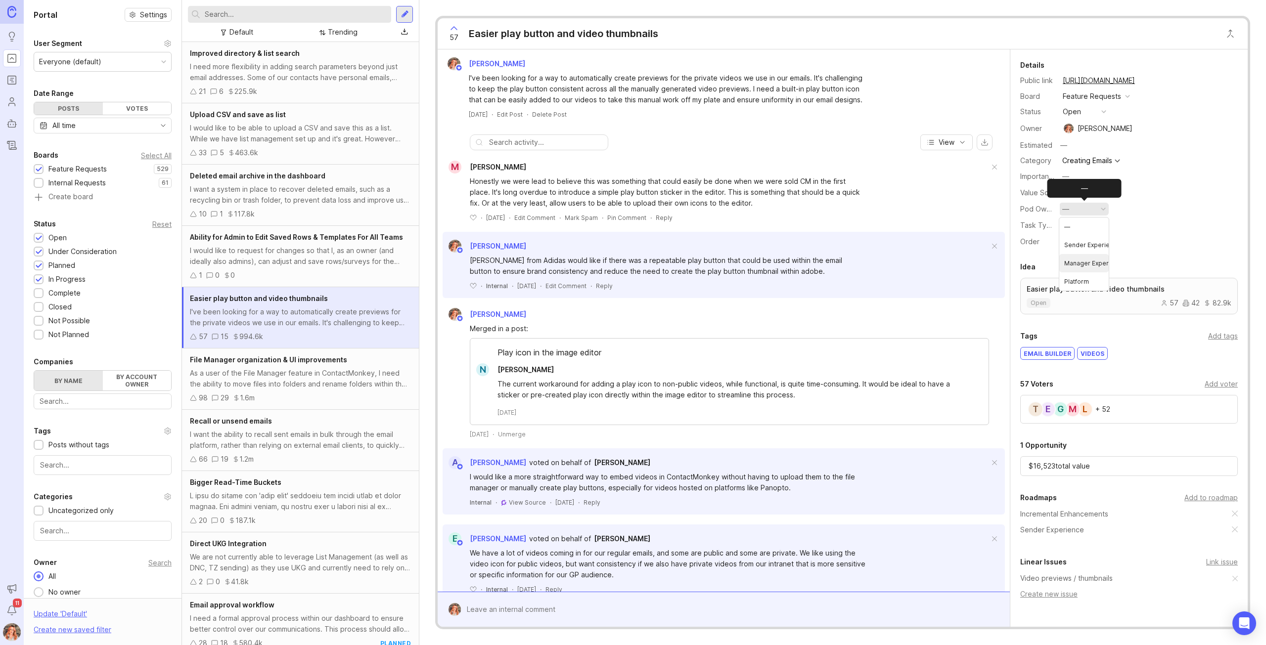 Image resolution: width=1266 pixels, height=645 pixels. Describe the element at coordinates (222, 153) in the screenshot. I see `div: 5` at that location.